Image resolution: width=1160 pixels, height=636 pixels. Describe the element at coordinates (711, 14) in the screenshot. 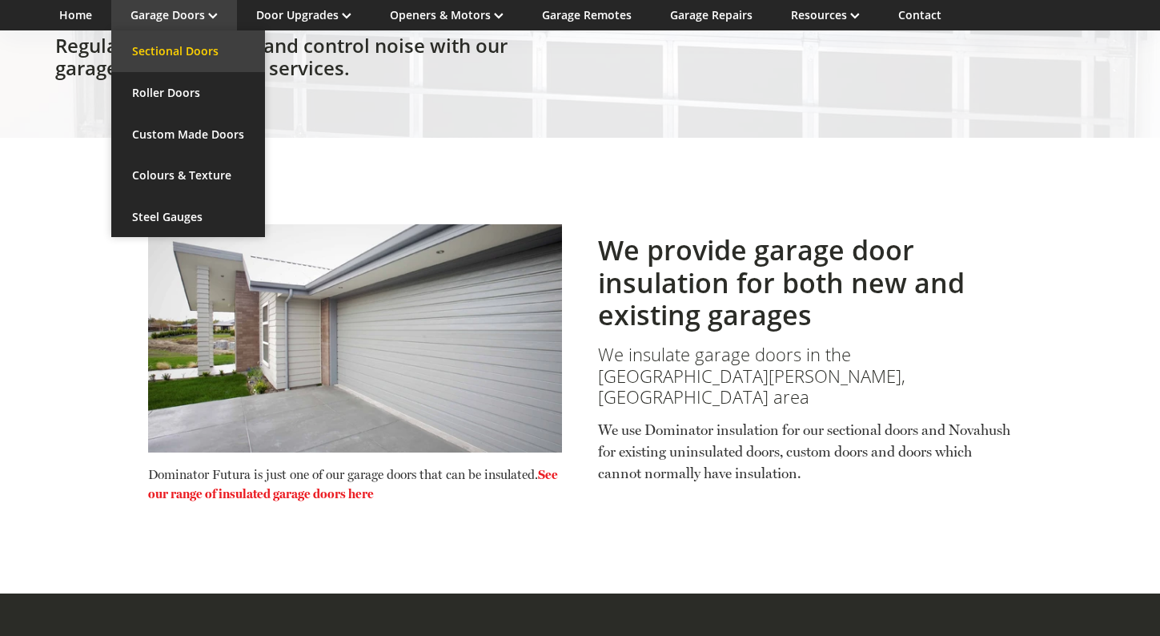

I see `a: Garage Repairs` at that location.